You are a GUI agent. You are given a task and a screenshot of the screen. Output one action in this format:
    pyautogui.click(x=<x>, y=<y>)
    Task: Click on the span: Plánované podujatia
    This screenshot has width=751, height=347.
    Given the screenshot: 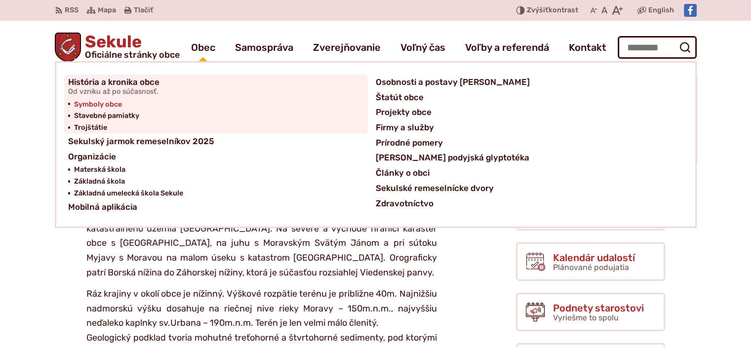 What is the action you would take?
    pyautogui.click(x=591, y=267)
    